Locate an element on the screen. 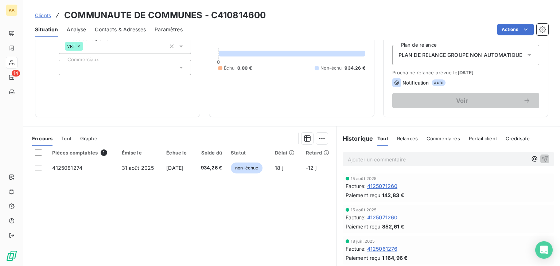 This screenshot has width=560, height=266. span: auto is located at coordinates (439, 83).